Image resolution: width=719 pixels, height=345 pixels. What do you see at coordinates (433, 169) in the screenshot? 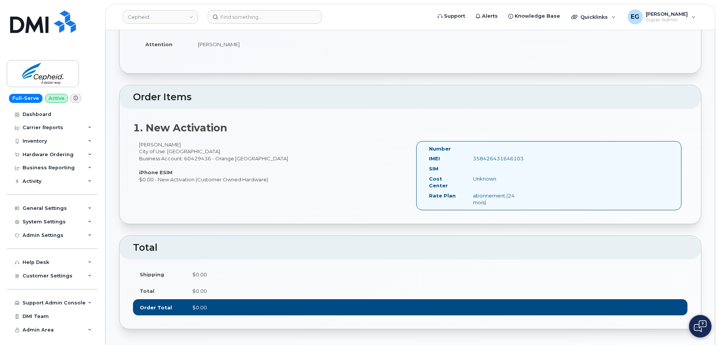
I see `label: SIM` at bounding box center [433, 169].